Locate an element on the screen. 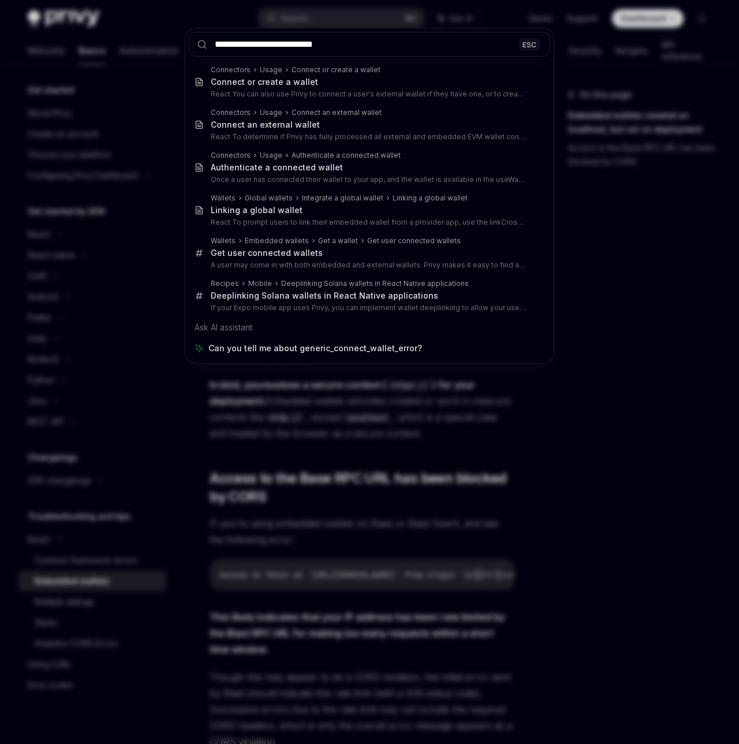 Image resolution: width=739 pixels, height=744 pixels. div: Mobile is located at coordinates (260, 284).